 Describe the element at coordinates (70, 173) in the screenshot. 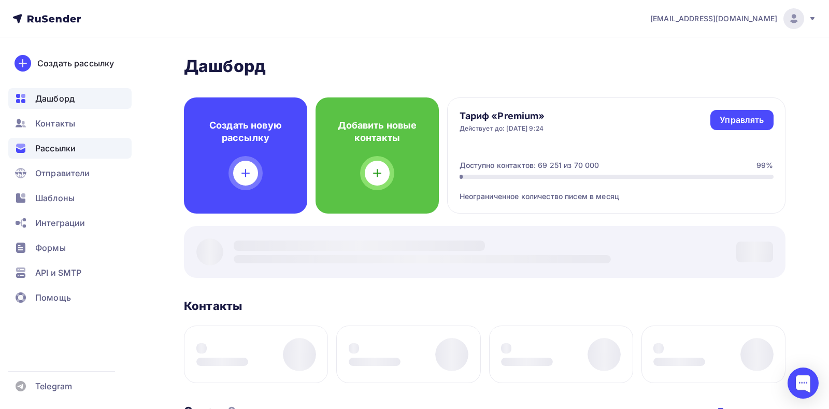

I see `a: Отправители` at that location.